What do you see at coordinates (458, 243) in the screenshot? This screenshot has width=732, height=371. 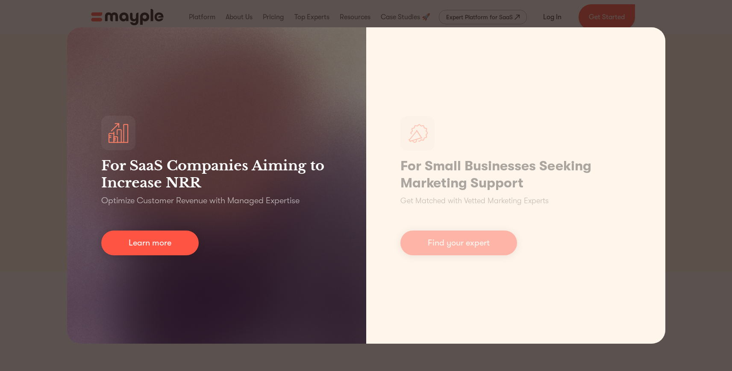 I see `a: Find your expert` at bounding box center [458, 243].